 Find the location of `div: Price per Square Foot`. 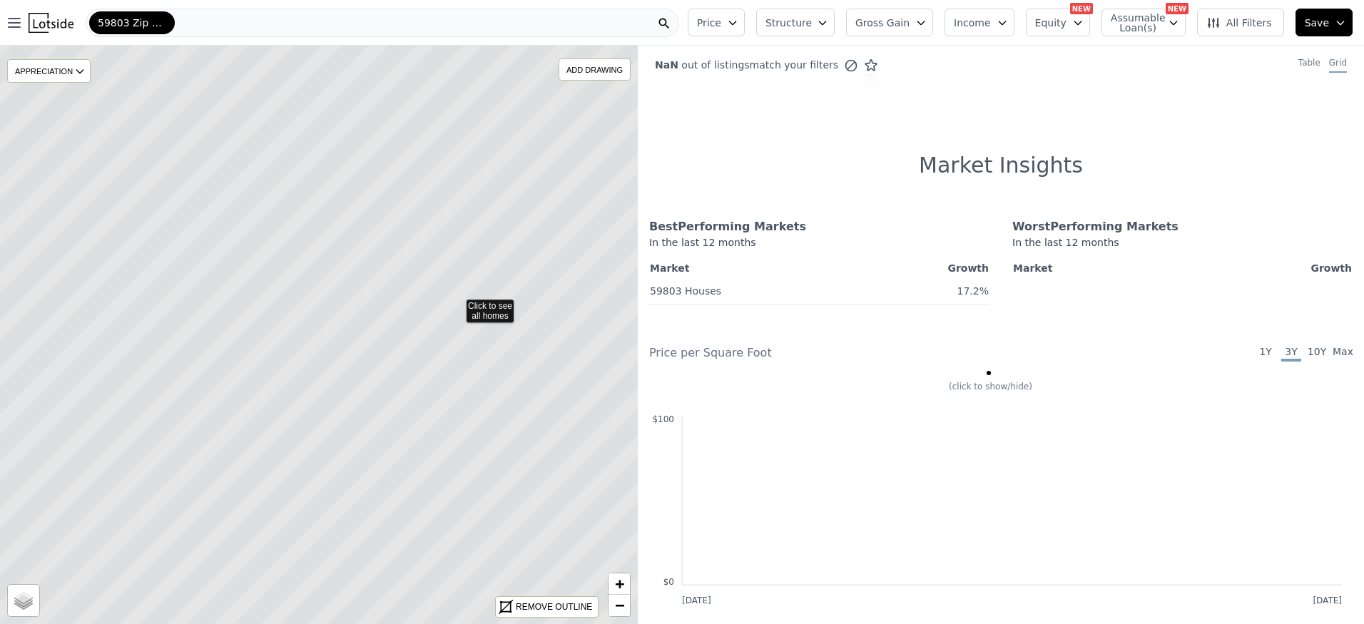

div: Price per Square Foot is located at coordinates (824, 353).